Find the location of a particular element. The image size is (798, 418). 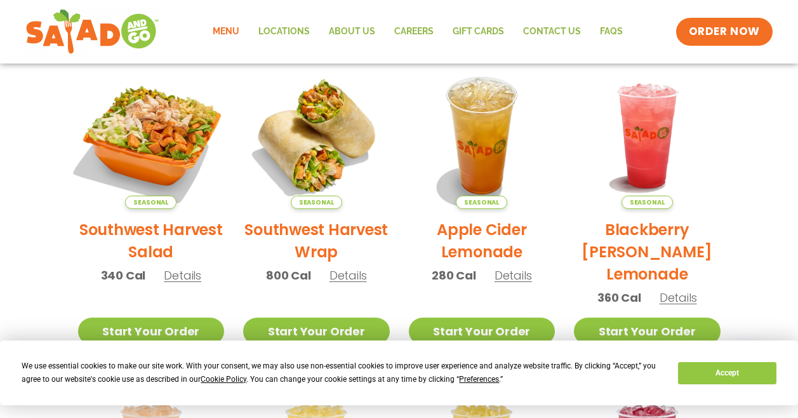

img: Product photo for Southwest Harvest Salad is located at coordinates (150, 135).